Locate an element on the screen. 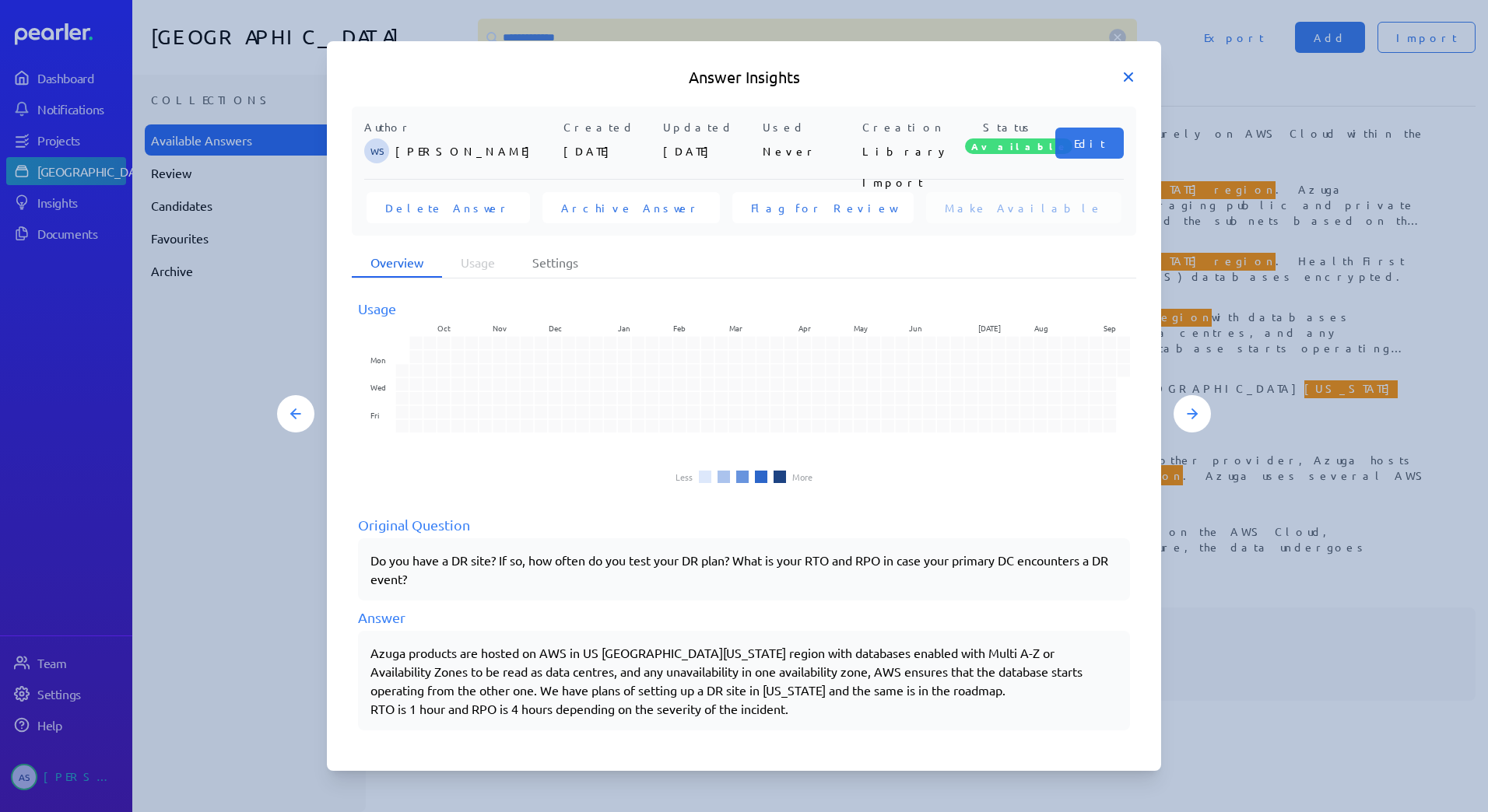 The width and height of the screenshot is (1488, 812). div: Usage is located at coordinates (744, 308).